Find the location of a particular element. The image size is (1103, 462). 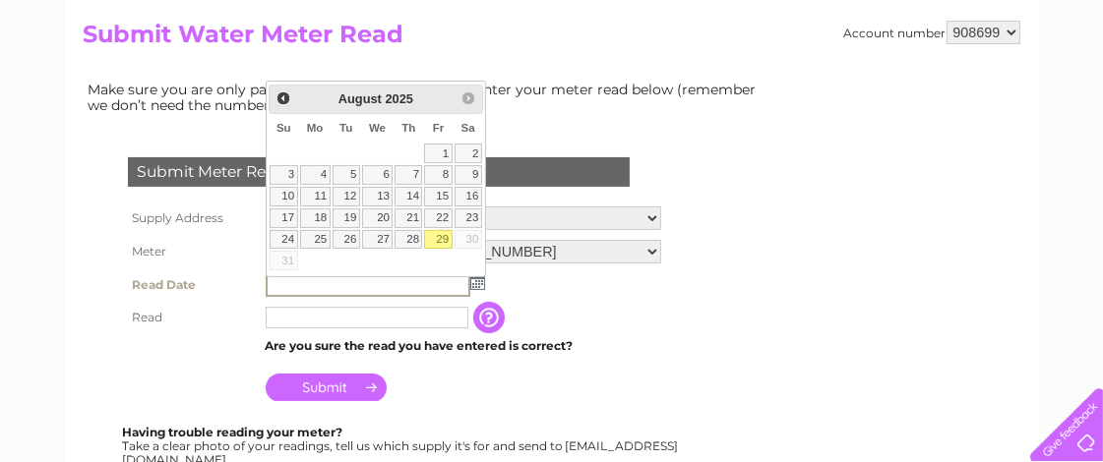

a: 15 is located at coordinates (438, 197).